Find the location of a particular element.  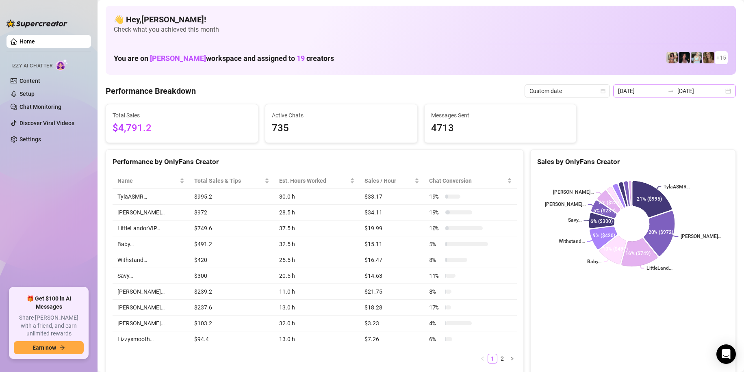

span: Total Sales & Tips is located at coordinates (228, 181).